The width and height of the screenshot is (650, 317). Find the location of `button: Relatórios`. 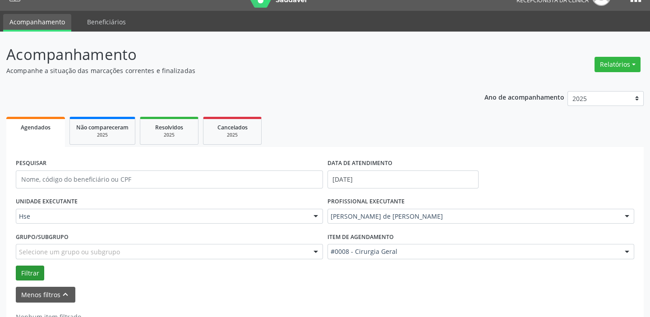

button: Relatórios is located at coordinates (617, 64).